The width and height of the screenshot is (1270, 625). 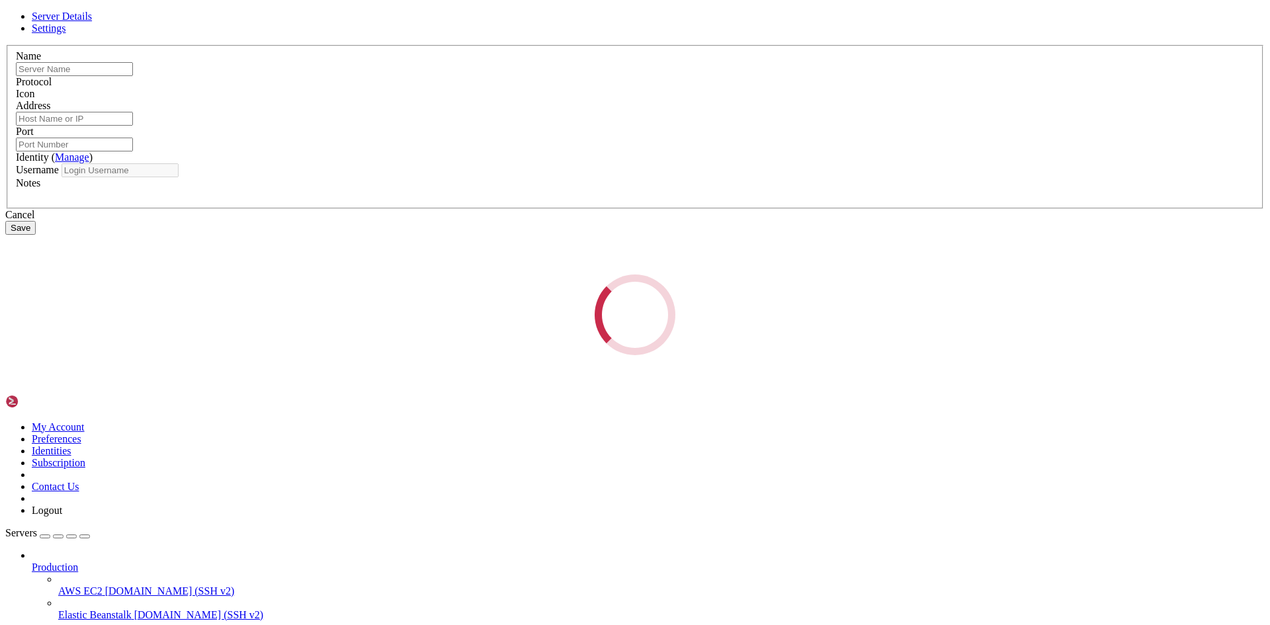 What do you see at coordinates (95, 614) in the screenshot?
I see `span: Elastic Beanstalk` at bounding box center [95, 614].